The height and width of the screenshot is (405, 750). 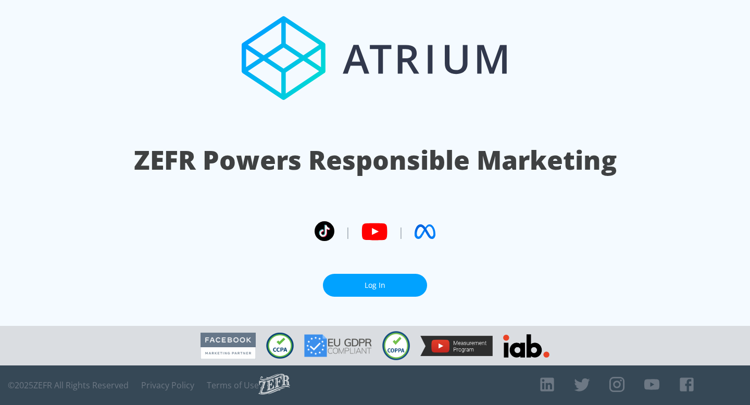 What do you see at coordinates (375, 285) in the screenshot?
I see `a: Log In` at bounding box center [375, 285].